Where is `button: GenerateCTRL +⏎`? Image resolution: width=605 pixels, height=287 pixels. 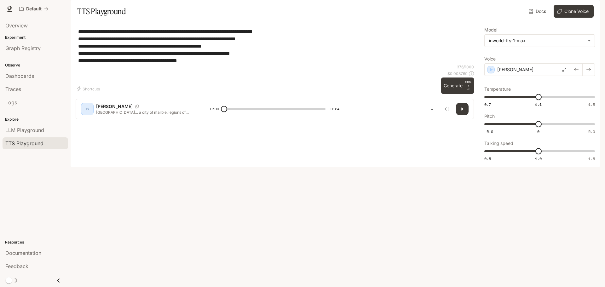 button: GenerateCTRL +⏎ is located at coordinates (458, 86).